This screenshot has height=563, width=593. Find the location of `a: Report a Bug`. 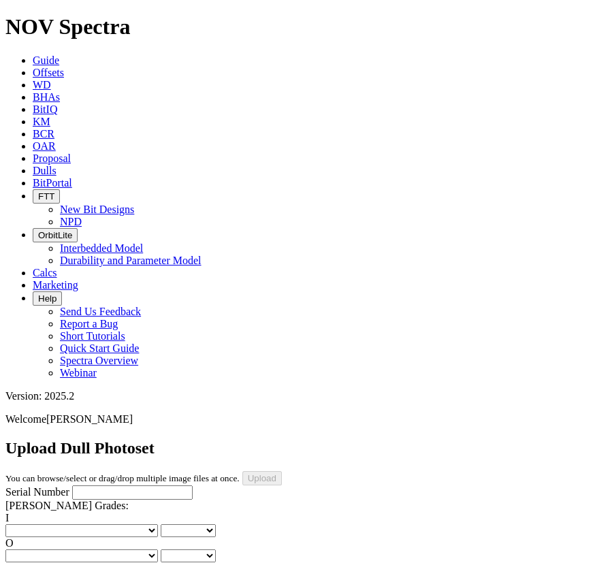

a: Report a Bug is located at coordinates (89, 323).